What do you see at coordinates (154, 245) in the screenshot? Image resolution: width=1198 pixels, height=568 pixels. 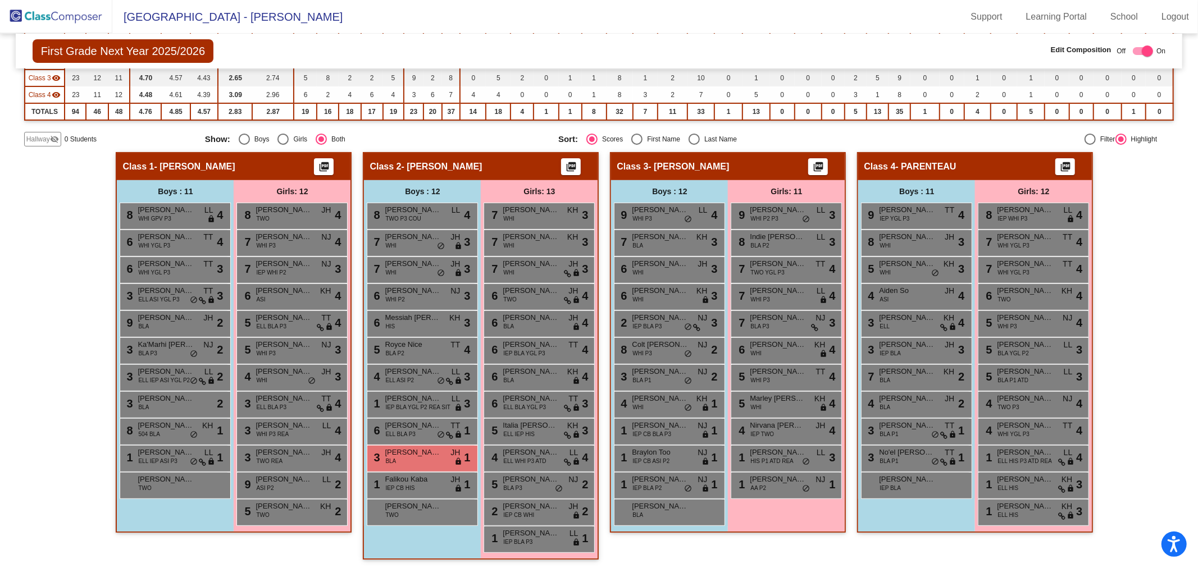 I see `span: WHI YGL P3` at bounding box center [154, 245].